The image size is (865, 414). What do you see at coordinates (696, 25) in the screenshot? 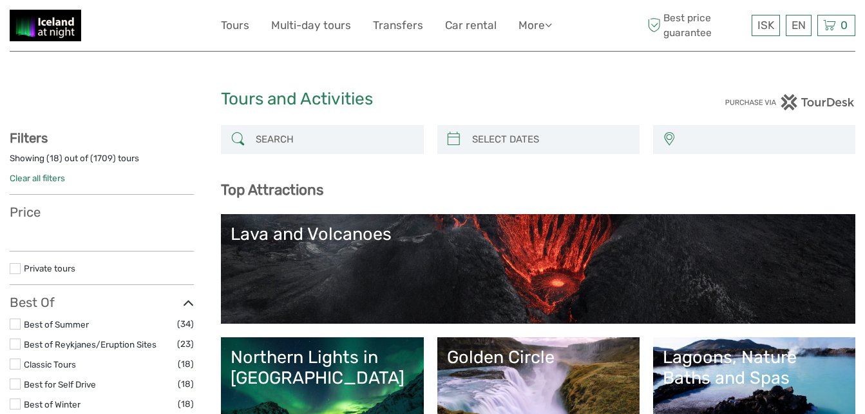
I see `span: Best price guarantee` at bounding box center [696, 25].